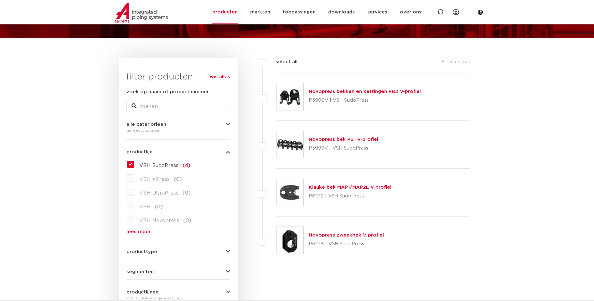 The image size is (594, 301). Describe the element at coordinates (290, 193) in the screenshot. I see `img: Thumbnail for Klauke bek MAP1/MAP2L V-profiel` at that location.